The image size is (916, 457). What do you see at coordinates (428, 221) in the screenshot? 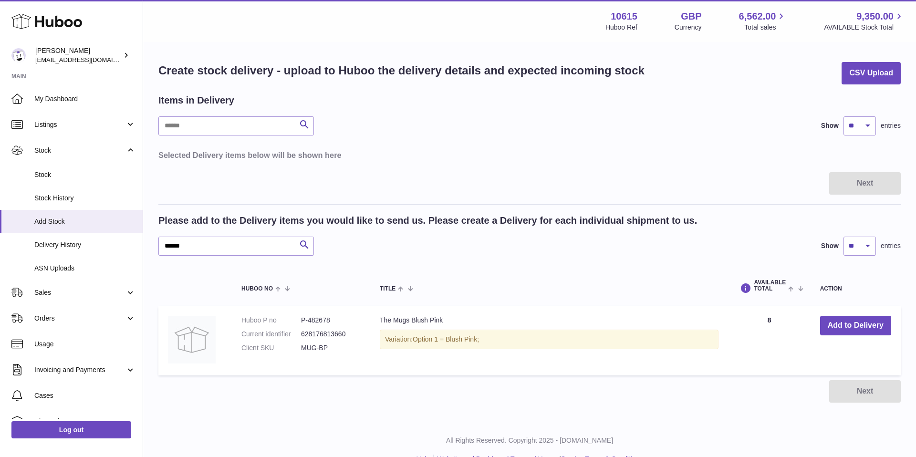
I see `h2: Please add to the Delivery items you would like to send us. Please create a Delivery for each ind...` at bounding box center [428, 221].